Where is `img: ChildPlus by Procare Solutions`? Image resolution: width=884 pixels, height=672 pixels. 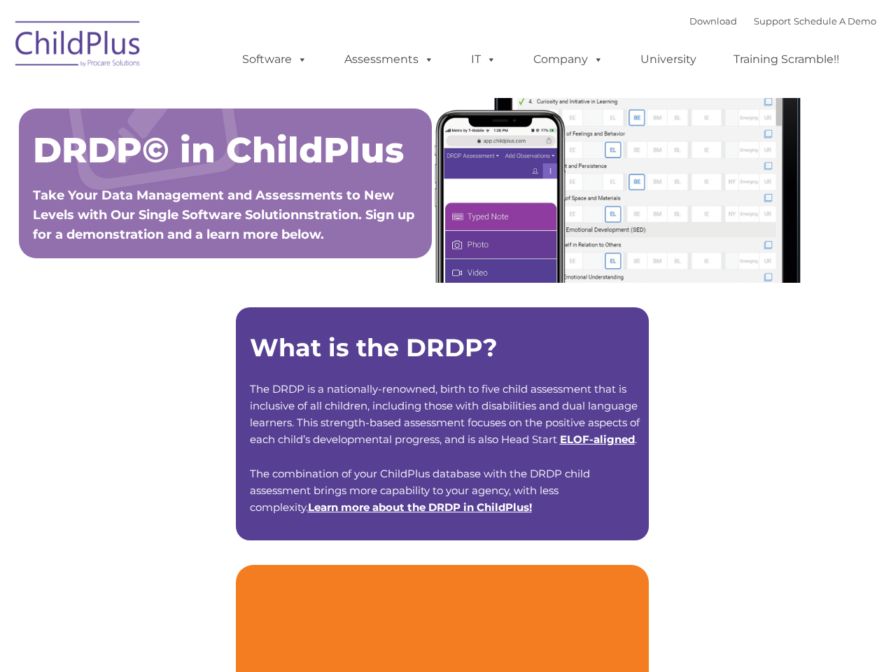 img: ChildPlus by Procare Solutions is located at coordinates (78, 46).